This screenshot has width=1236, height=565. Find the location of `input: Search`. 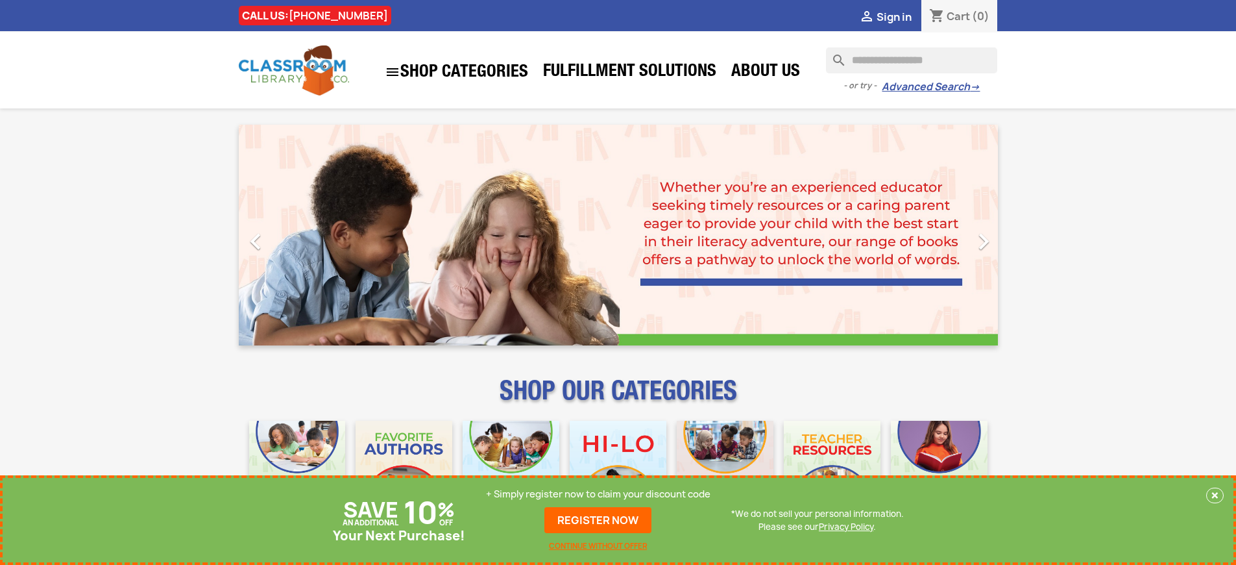

input: Search is located at coordinates (912, 60).